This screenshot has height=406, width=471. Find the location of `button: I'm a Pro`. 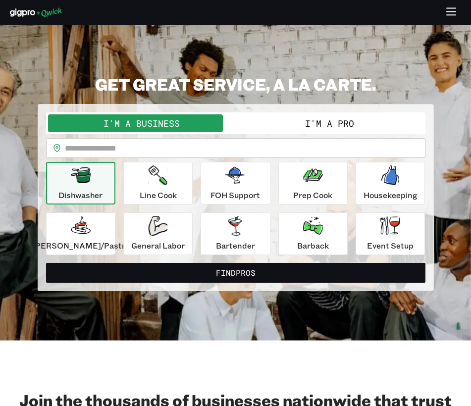

button: I'm a Pro is located at coordinates (330, 123).